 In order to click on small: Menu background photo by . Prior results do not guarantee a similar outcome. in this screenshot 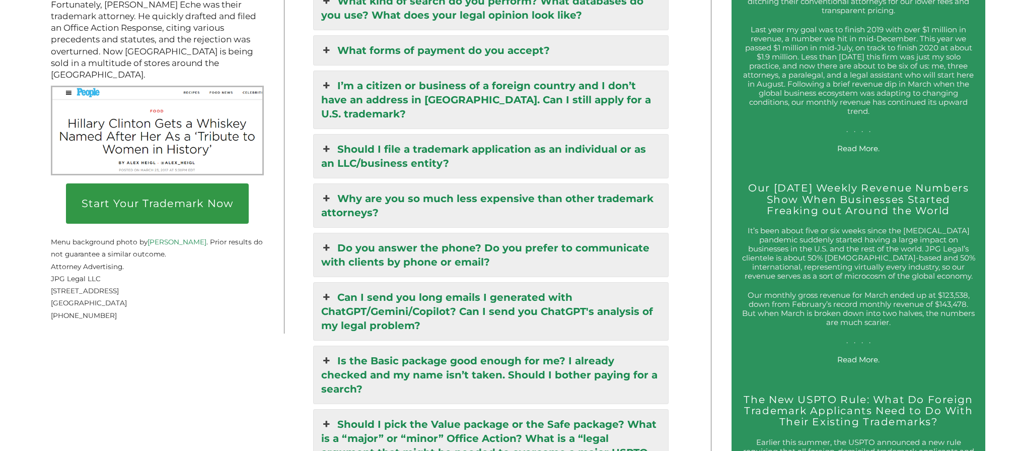, I will do `click(157, 242)`.